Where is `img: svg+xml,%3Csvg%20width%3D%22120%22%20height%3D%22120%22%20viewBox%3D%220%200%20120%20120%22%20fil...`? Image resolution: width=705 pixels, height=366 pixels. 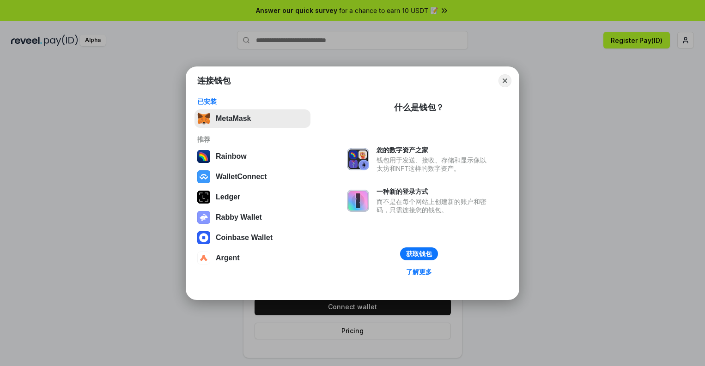
img: svg+xml,%3Csvg%20width%3D%22120%22%20height%3D%22120%22%20viewBox%3D%220%200%20120%20120%22%20fil... is located at coordinates (204, 157).